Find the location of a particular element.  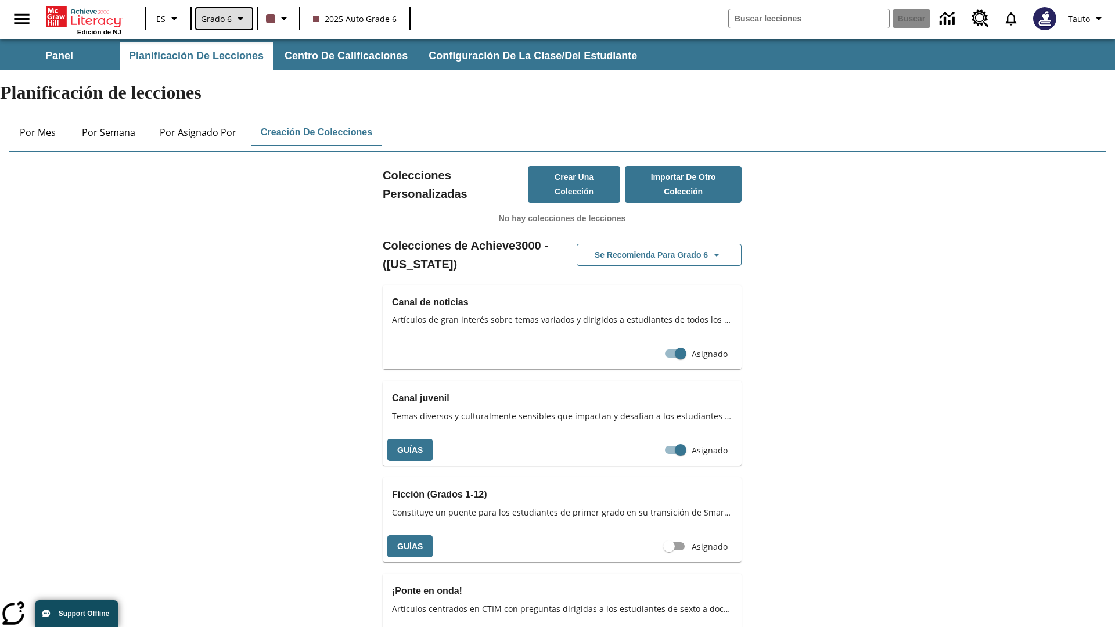

h3: Canal juvenil is located at coordinates (562, 398).